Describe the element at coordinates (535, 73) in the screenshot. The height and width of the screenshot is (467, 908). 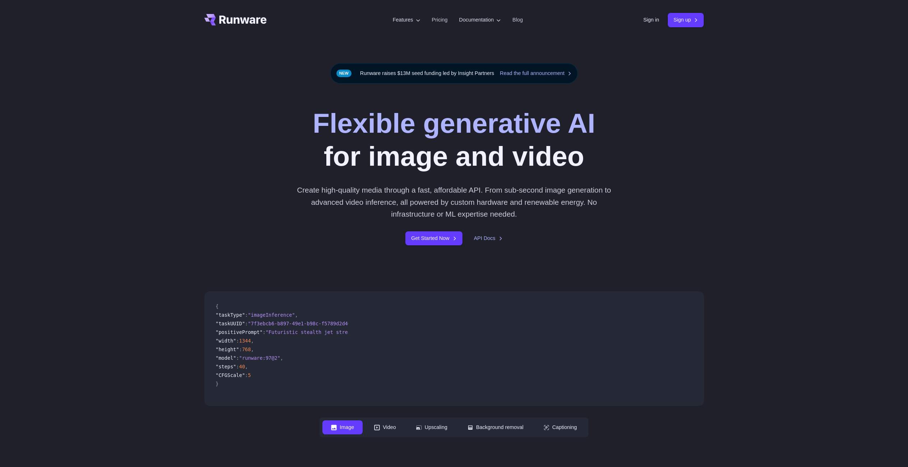
I see `a: Read the full announcement` at that location.